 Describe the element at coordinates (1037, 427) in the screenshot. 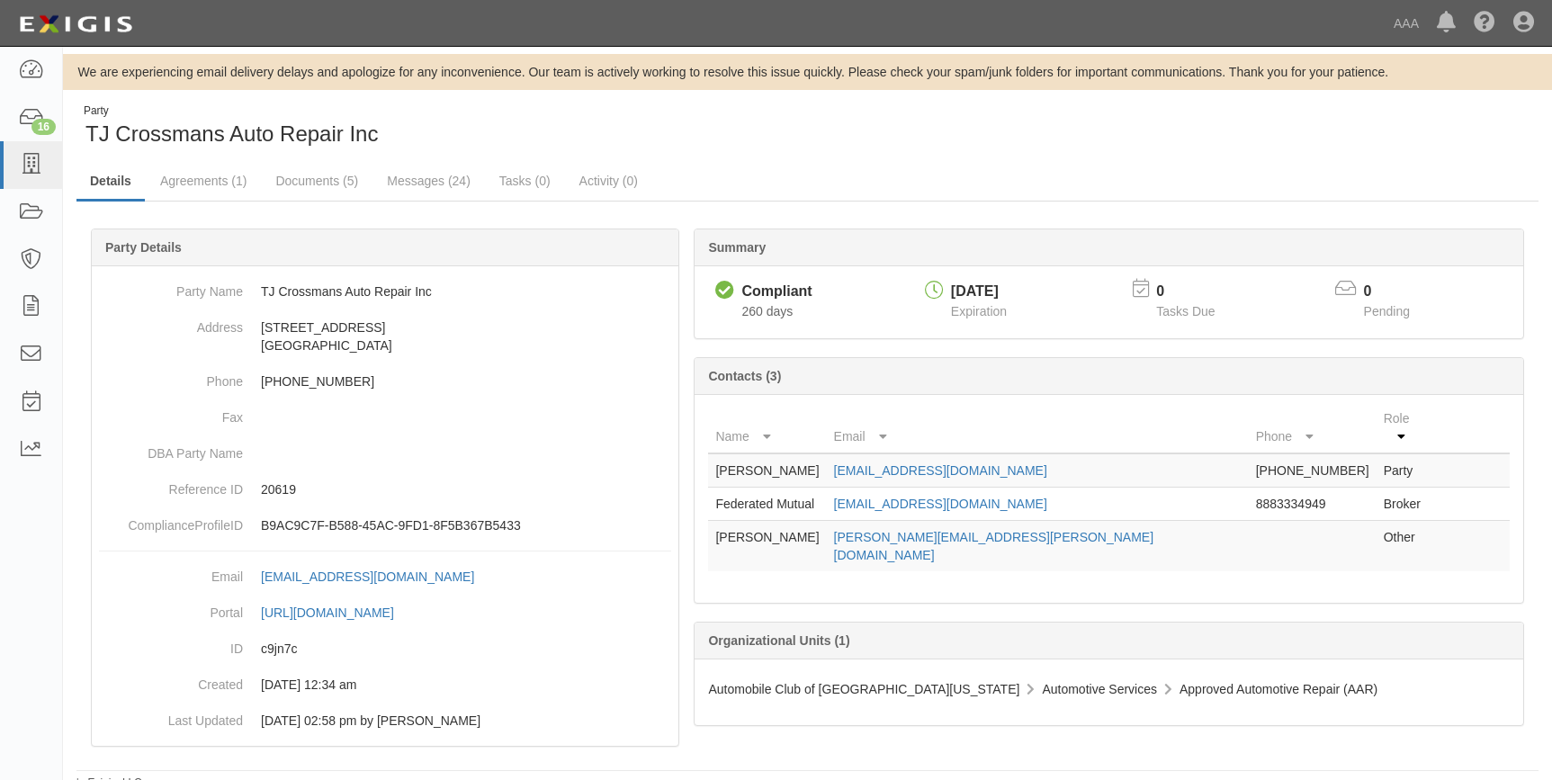

I see `th: Email` at that location.